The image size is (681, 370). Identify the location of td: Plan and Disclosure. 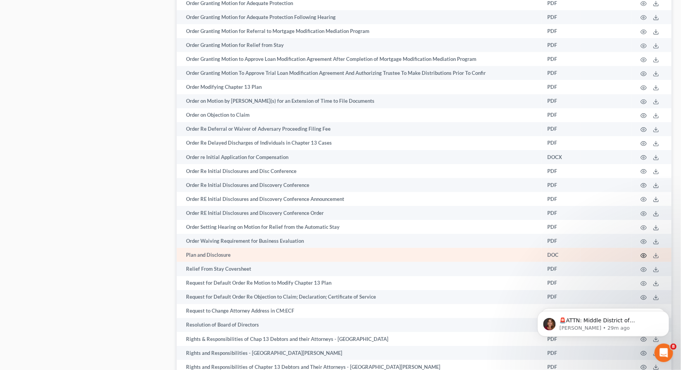
(359, 255).